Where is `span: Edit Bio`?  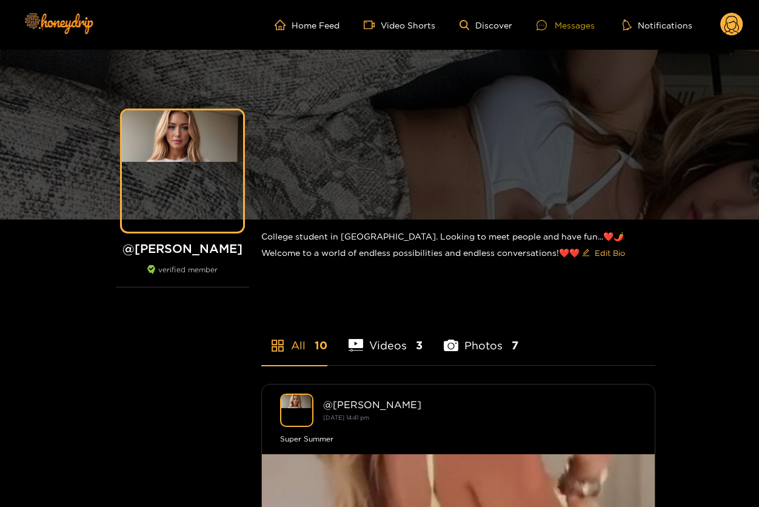 span: Edit Bio is located at coordinates (610, 253).